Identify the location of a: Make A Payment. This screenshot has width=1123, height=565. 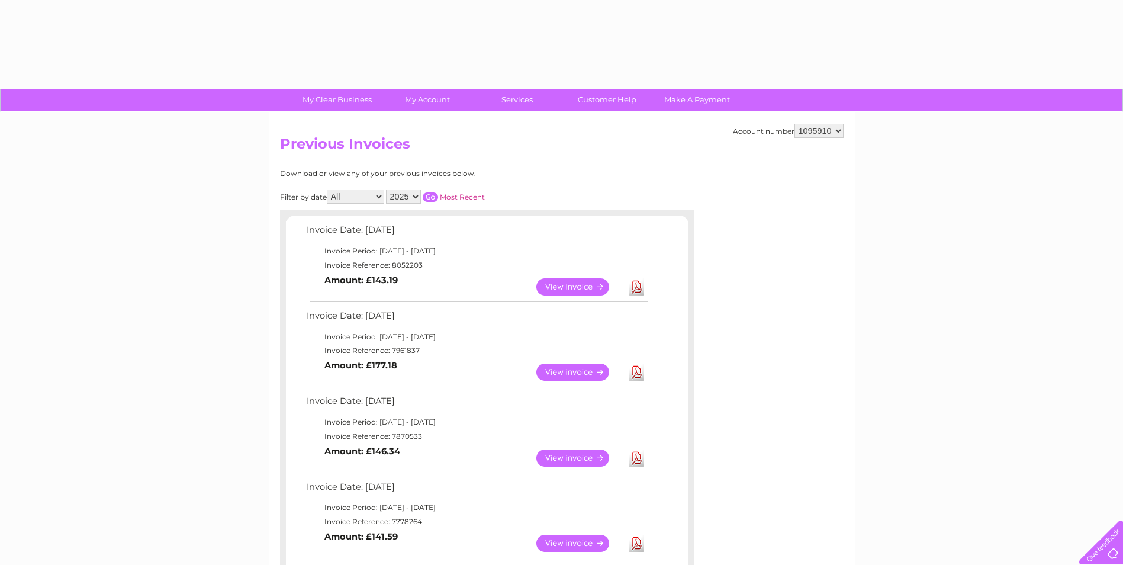
(697, 99).